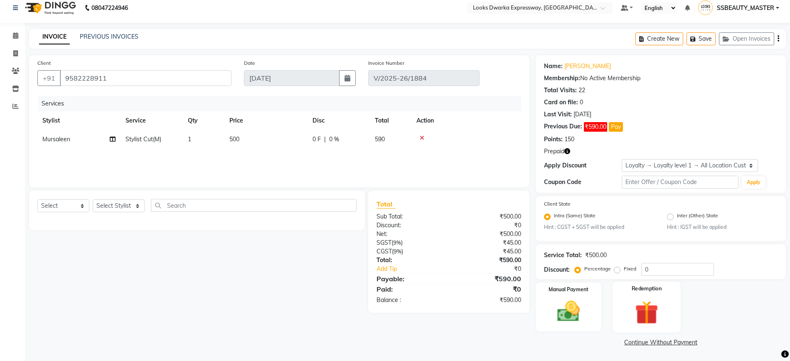 The height and width of the screenshot is (361, 790). Describe the element at coordinates (409, 289) in the screenshot. I see `div: Paid:` at that location.